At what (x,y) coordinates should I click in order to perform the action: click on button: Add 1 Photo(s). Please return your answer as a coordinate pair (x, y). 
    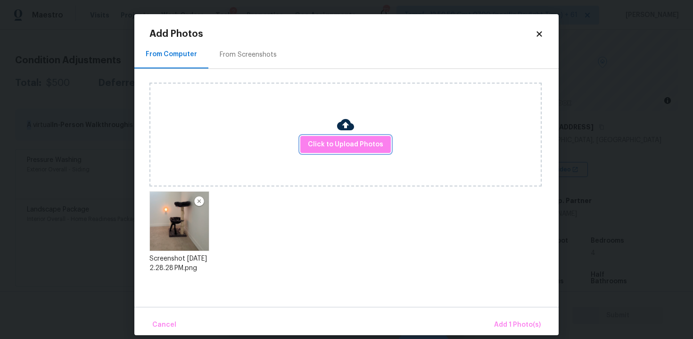
    Looking at the image, I should click on (518, 325).